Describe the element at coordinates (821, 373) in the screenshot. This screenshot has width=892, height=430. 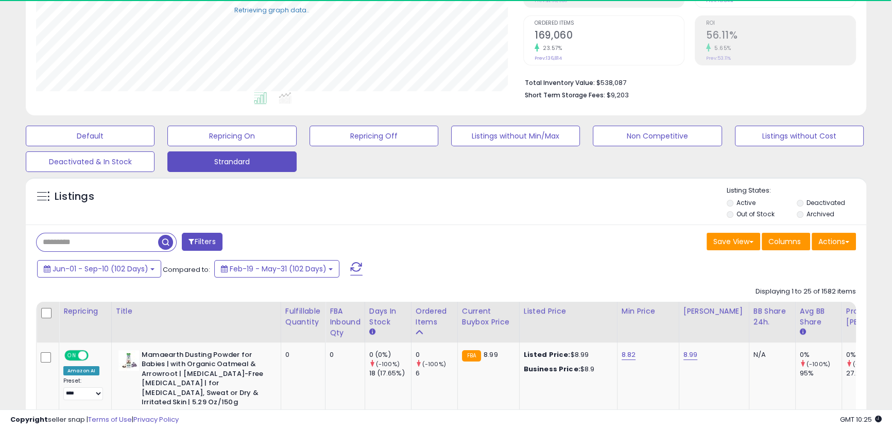
I see `div: 95%` at that location.